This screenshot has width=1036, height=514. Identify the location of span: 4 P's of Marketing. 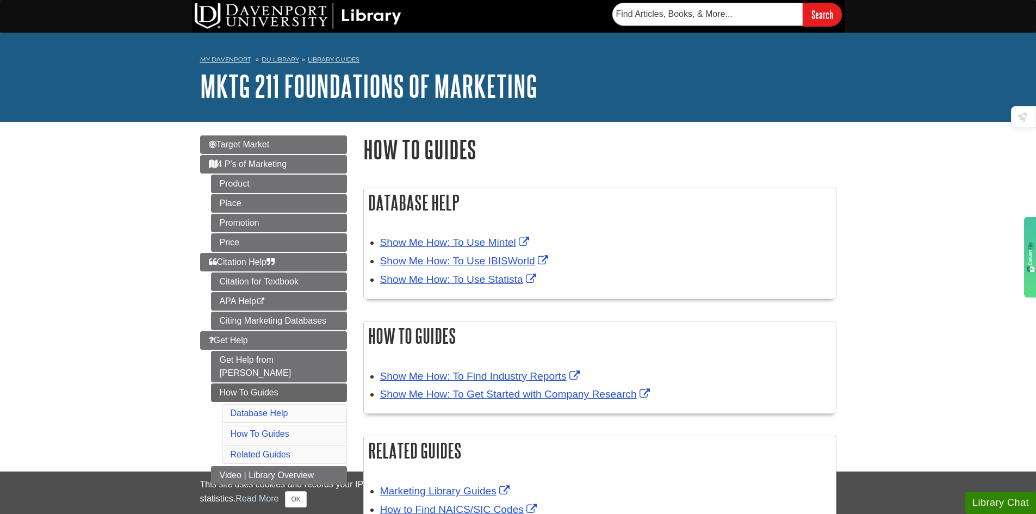
(248, 164).